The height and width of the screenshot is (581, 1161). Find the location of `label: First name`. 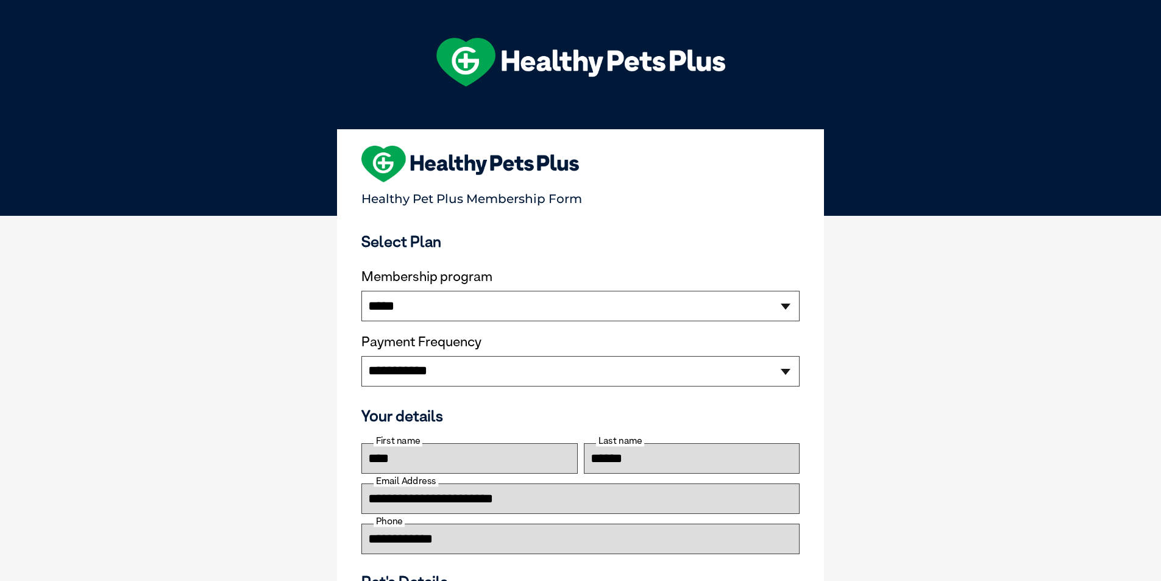

label: First name is located at coordinates (398, 441).